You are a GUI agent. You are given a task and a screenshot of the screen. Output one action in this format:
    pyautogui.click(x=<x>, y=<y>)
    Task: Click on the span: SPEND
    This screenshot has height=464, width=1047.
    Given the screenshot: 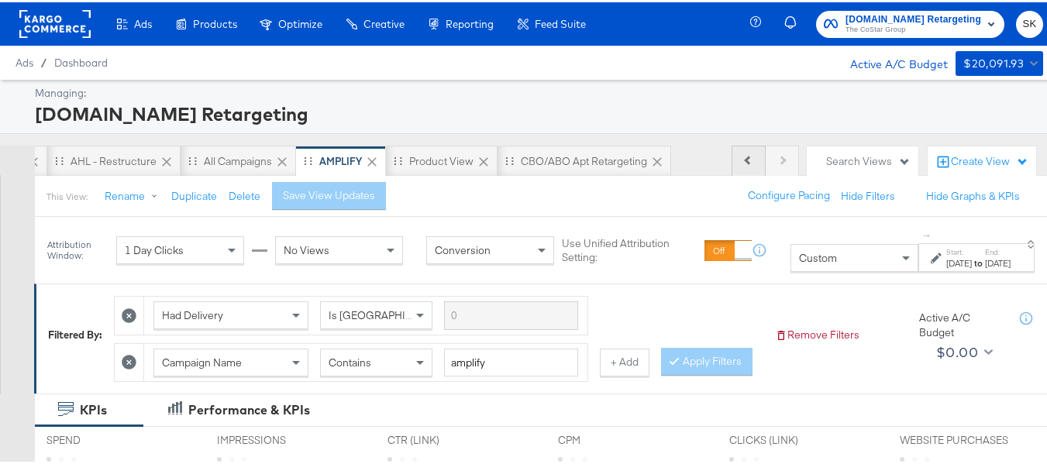 What is the action you would take?
    pyautogui.click(x=105, y=438)
    